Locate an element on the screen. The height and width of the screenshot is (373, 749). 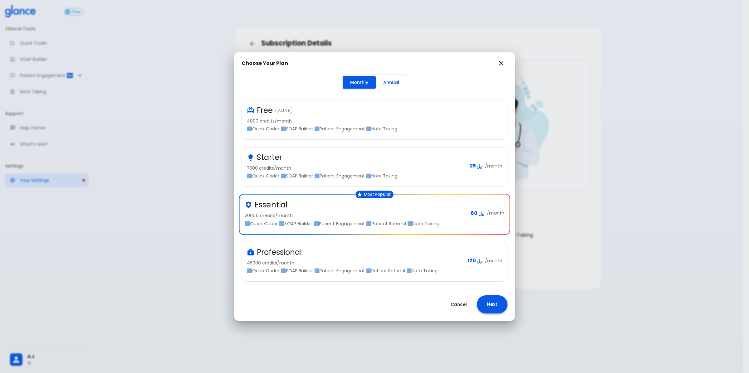
h3: Free is located at coordinates (265, 111).